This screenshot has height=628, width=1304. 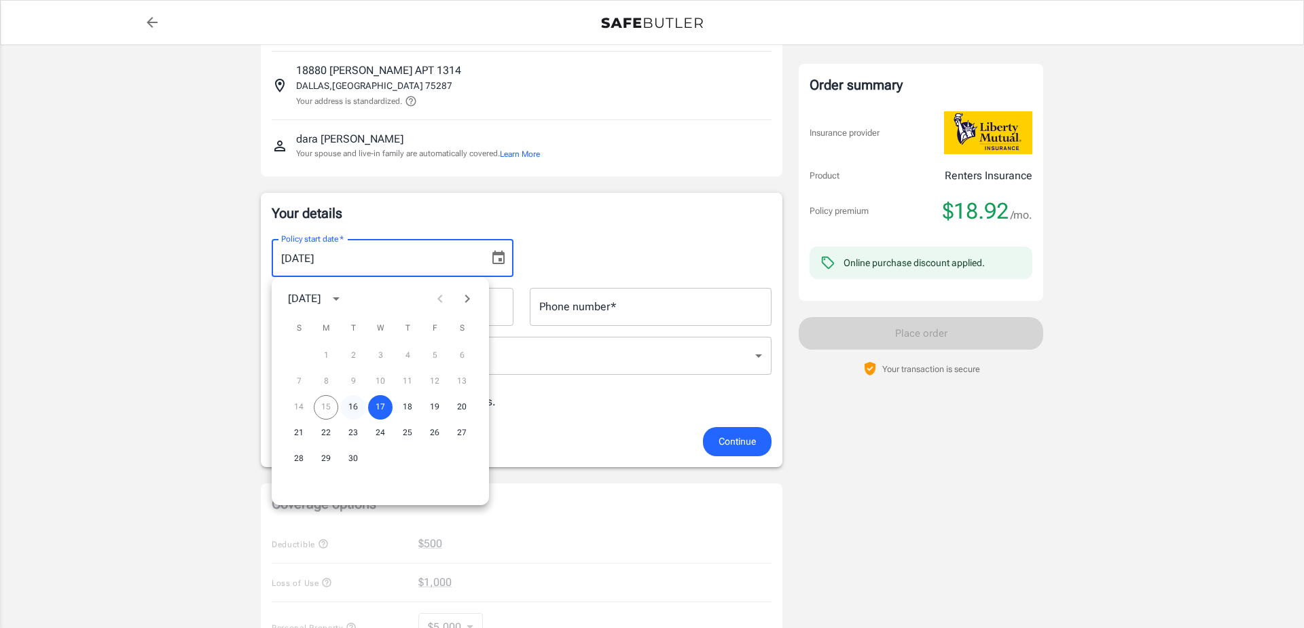 I want to click on button: 19, so click(x=435, y=408).